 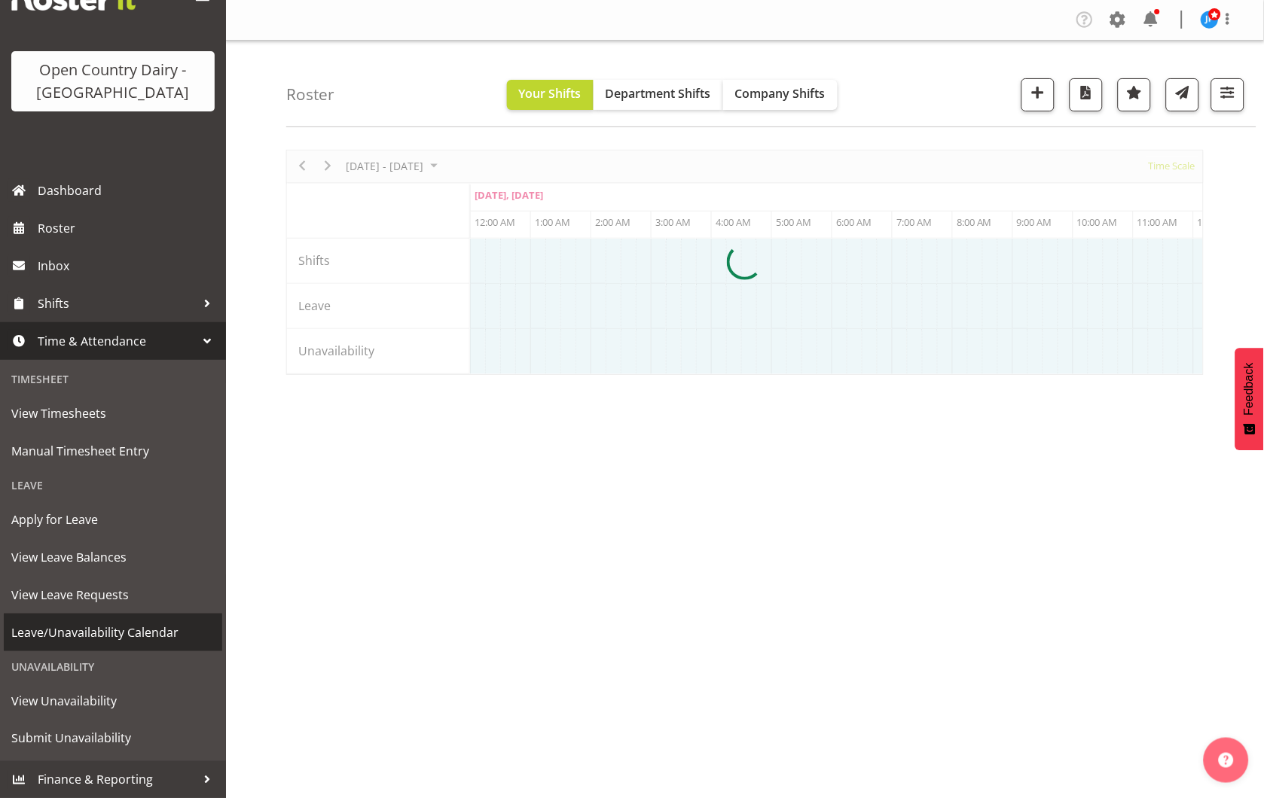 What do you see at coordinates (113, 633) in the screenshot?
I see `span: Leave/Unavailability Calendar` at bounding box center [113, 633].